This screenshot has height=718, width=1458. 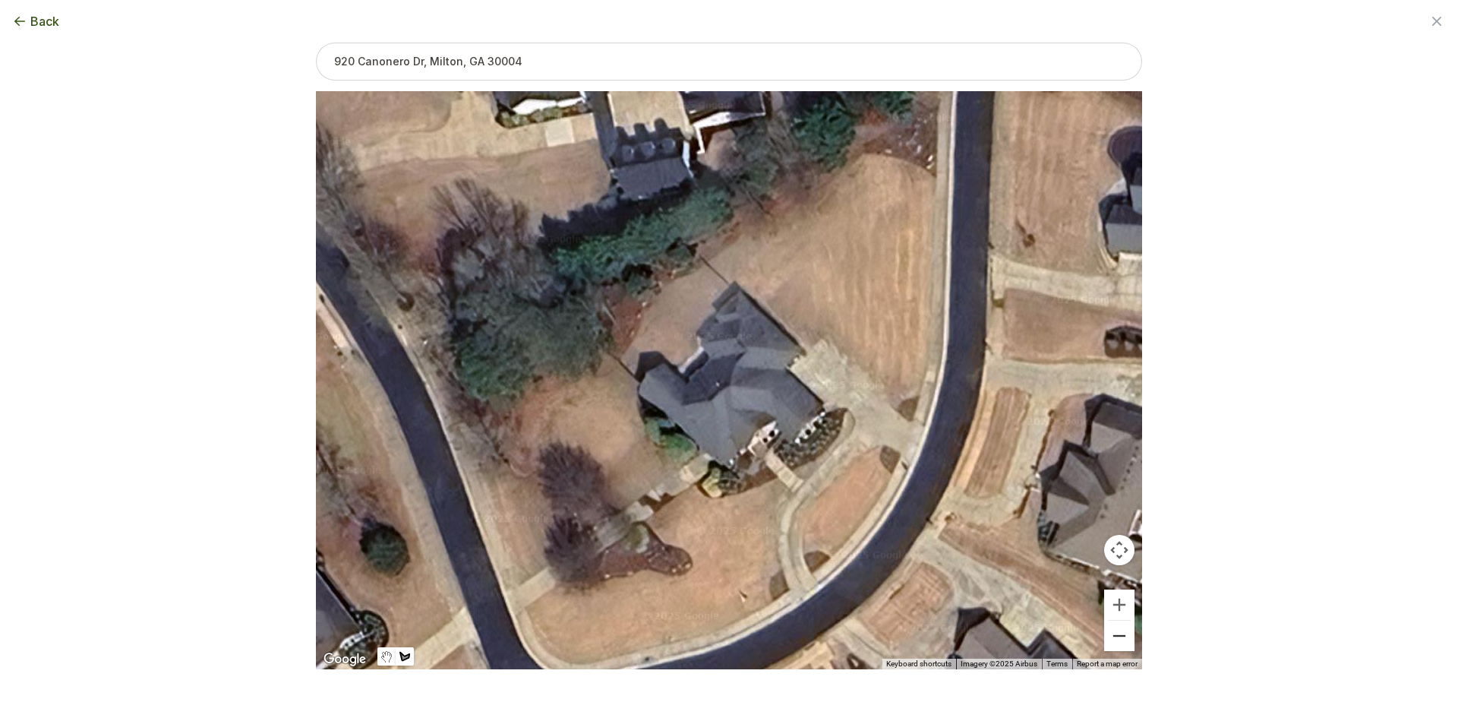 I want to click on button: Back, so click(x=36, y=21).